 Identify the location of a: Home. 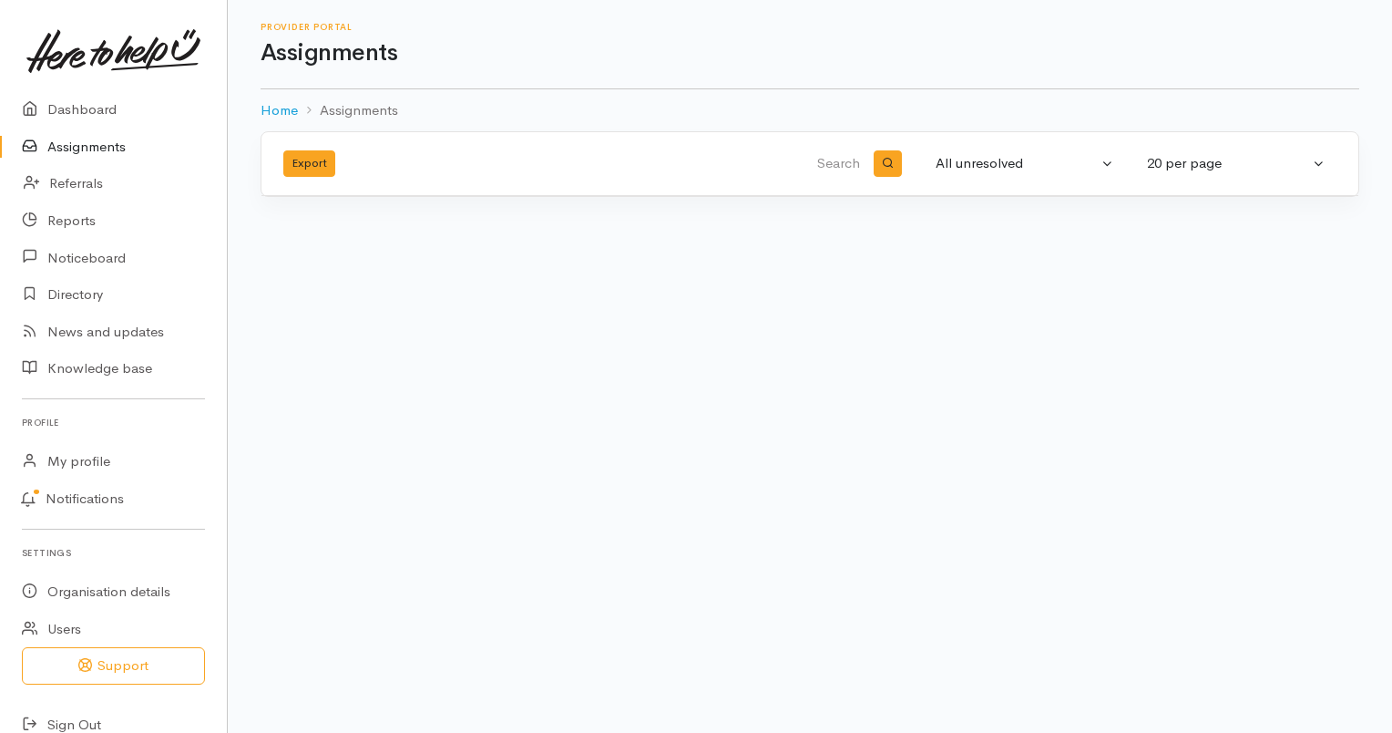
(279, 110).